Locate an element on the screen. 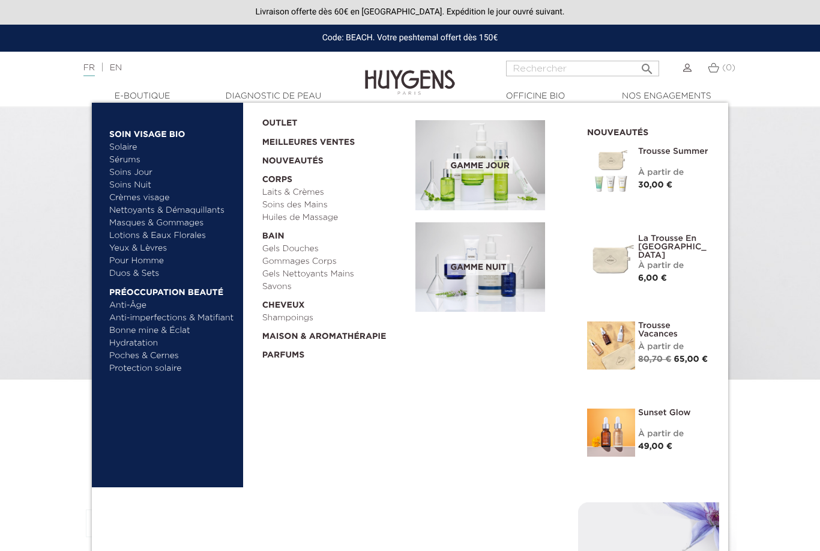 The width and height of the screenshot is (820, 551). a: Duos & Sets is located at coordinates (172, 273).